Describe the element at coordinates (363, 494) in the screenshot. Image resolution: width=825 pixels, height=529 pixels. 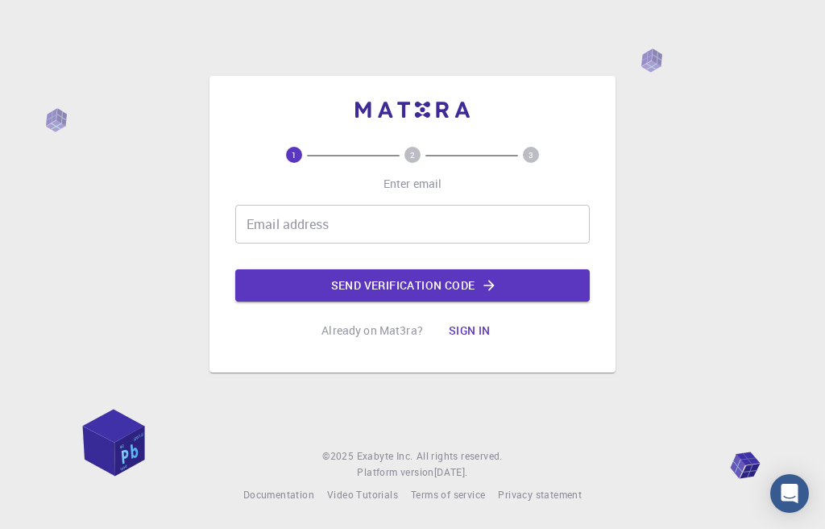
I see `span: Video Tutorials` at that location.